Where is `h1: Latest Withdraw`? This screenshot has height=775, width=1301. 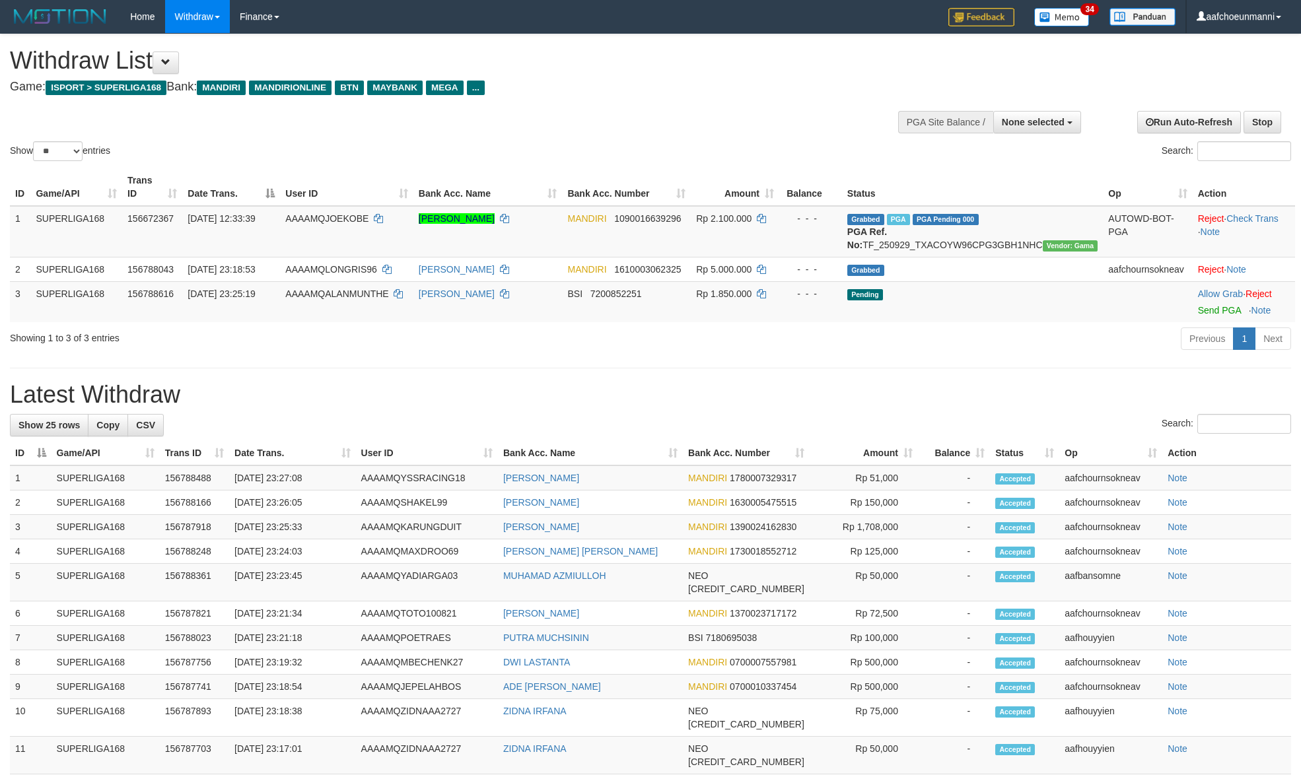
h1: Latest Withdraw is located at coordinates (651, 395).